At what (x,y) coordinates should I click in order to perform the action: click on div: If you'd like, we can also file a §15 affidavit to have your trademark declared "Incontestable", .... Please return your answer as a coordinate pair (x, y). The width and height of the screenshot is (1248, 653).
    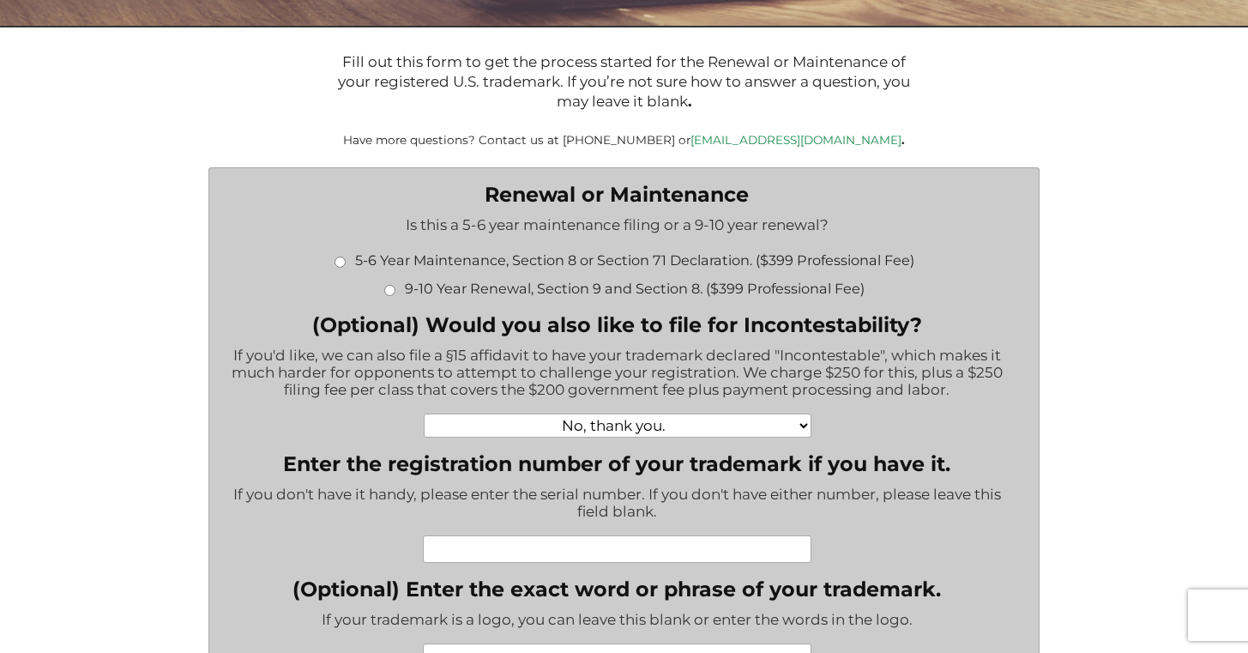
    Looking at the image, I should click on (617, 377).